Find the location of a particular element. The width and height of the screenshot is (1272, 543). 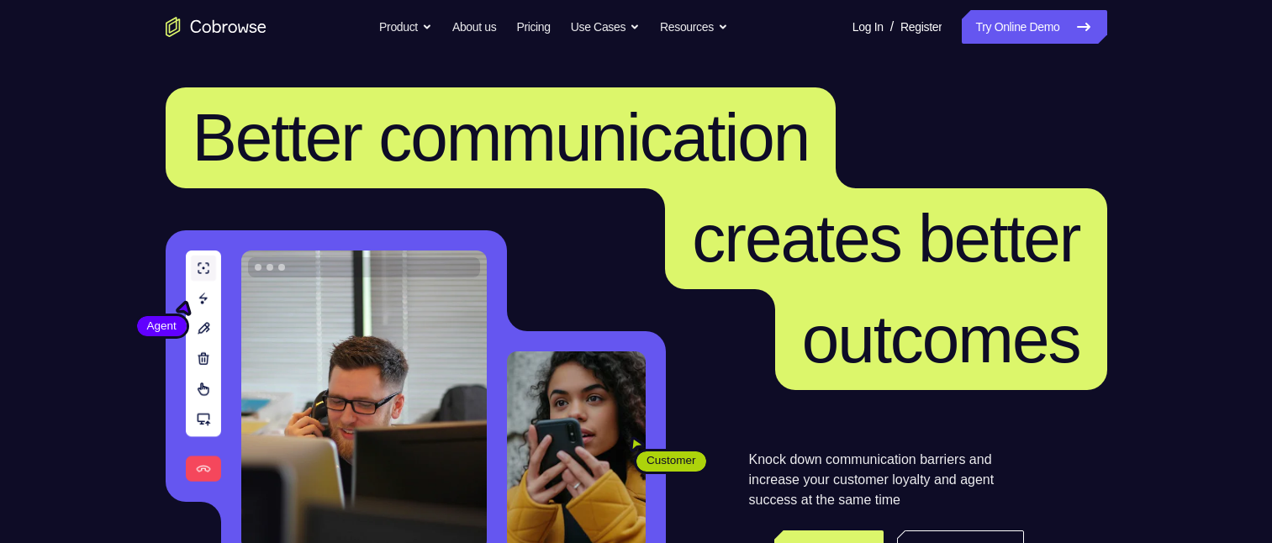

a: About us is located at coordinates (474, 27).